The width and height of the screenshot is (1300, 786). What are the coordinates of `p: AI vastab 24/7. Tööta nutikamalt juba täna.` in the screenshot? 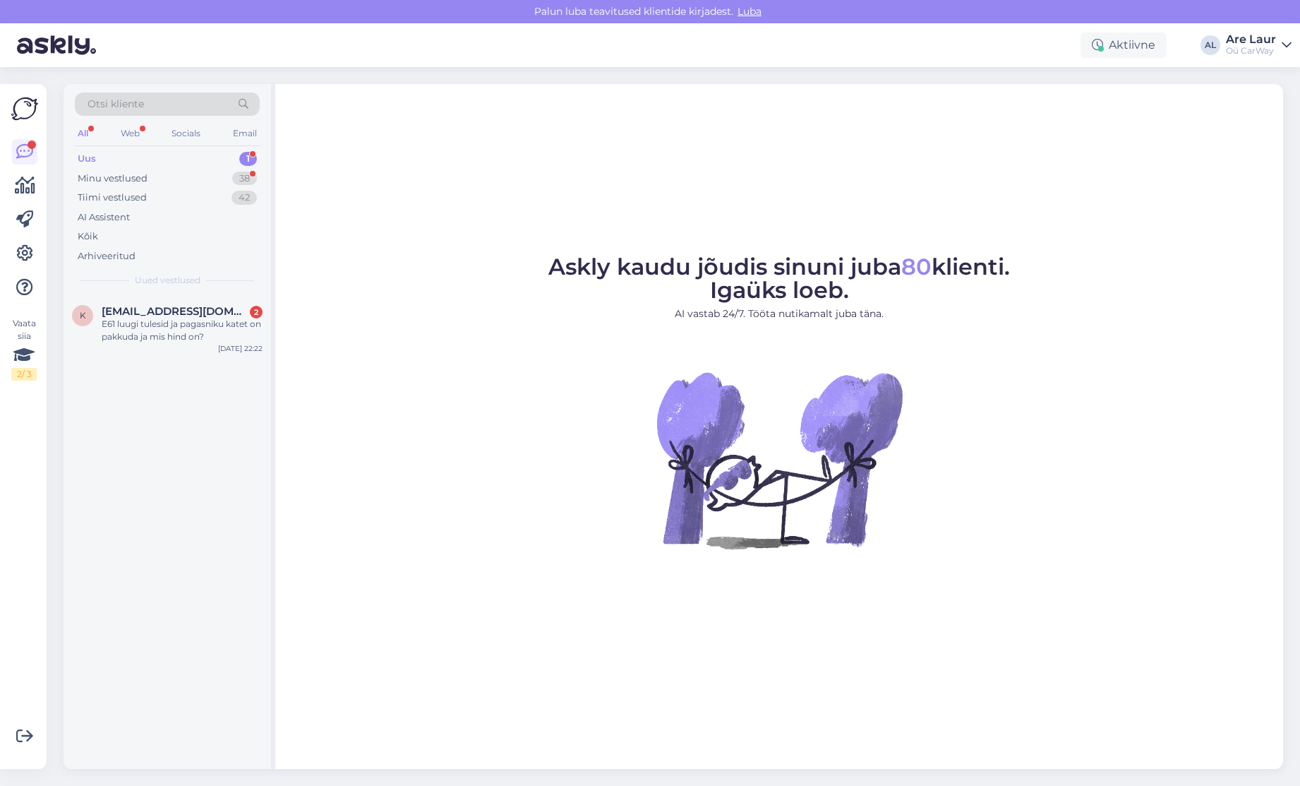 It's located at (779, 313).